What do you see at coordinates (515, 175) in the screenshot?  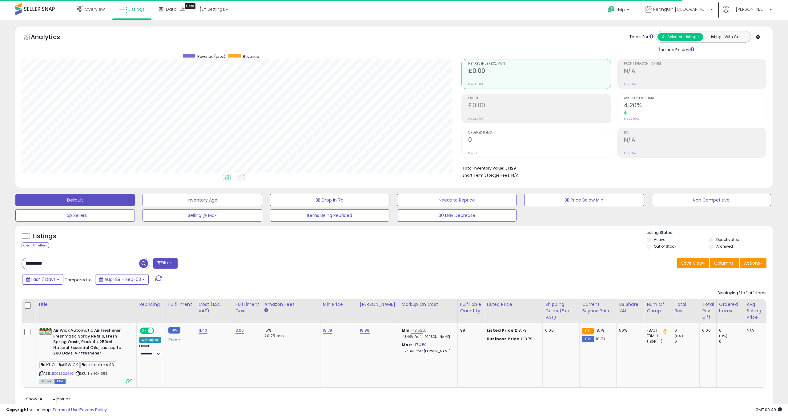 I see `span: N/A` at bounding box center [515, 175].